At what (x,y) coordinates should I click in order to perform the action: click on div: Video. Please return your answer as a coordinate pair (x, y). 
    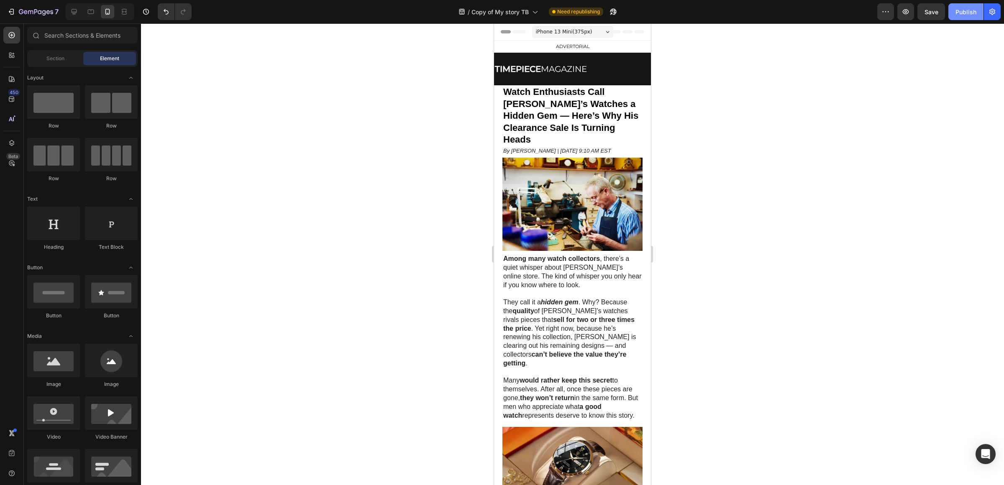
    Looking at the image, I should click on (54, 437).